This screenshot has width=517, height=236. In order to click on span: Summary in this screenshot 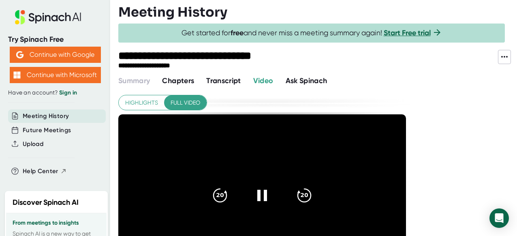, I will do `click(134, 81)`.